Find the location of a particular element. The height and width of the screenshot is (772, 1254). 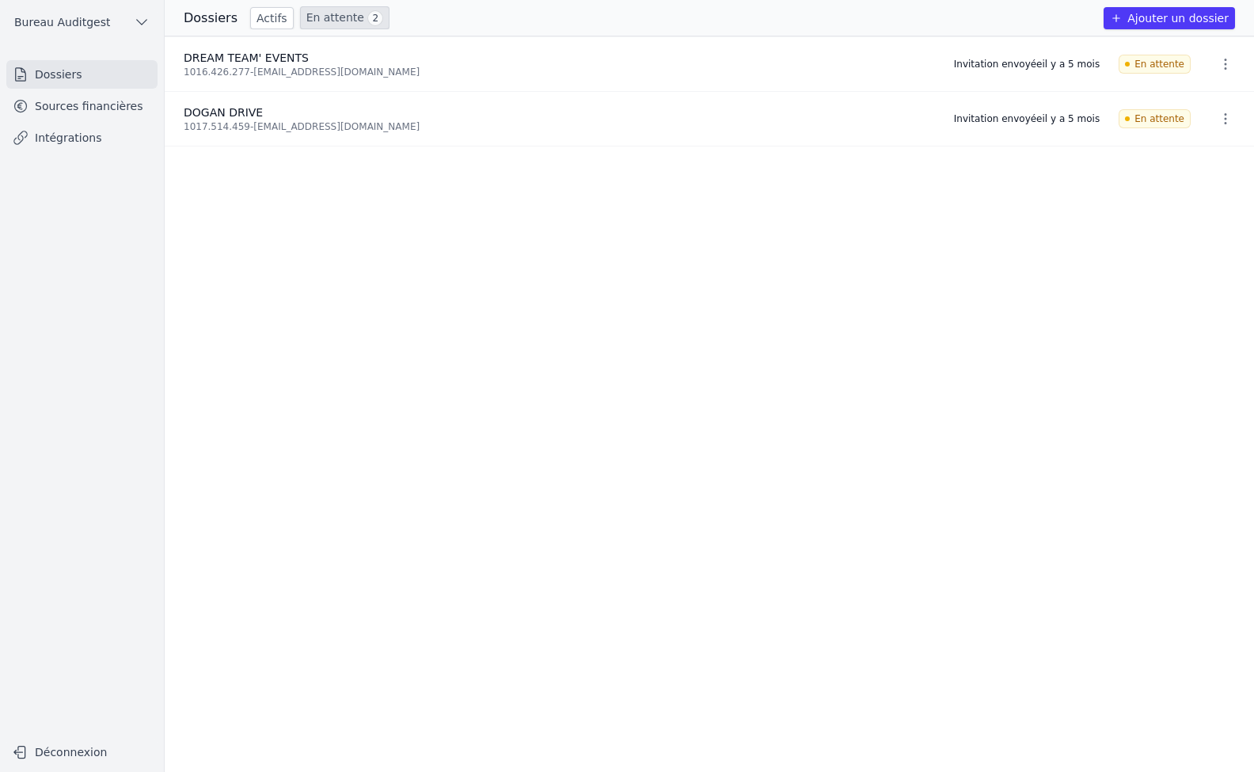

button: Déconnexion is located at coordinates (82, 752).